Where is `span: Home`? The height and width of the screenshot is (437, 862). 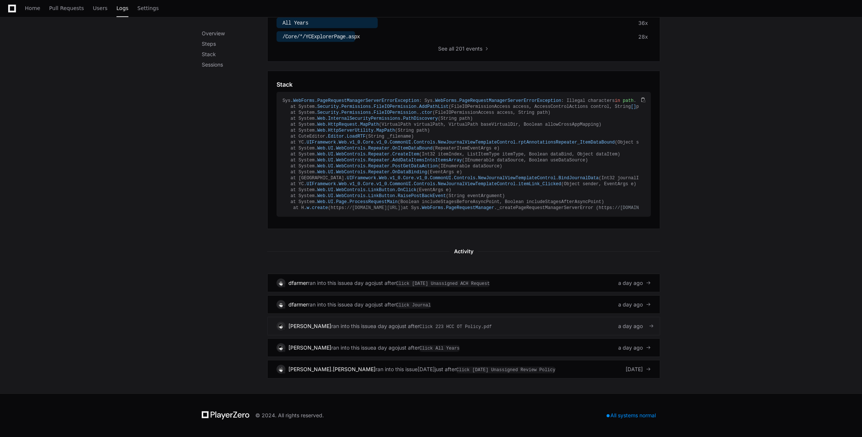 span: Home is located at coordinates (32, 8).